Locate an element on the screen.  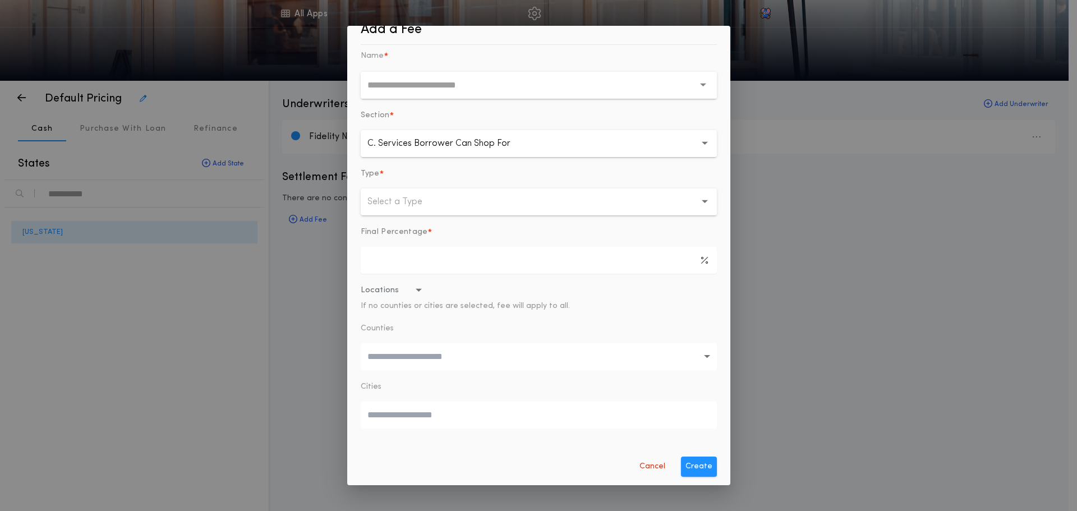
label: If no counties or cities are selected, fee will apply to all. is located at coordinates (465, 306).